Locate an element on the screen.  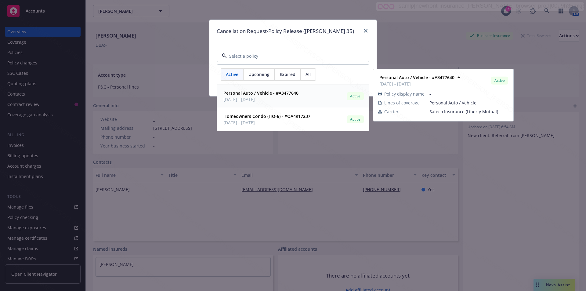
span: Safeco Insurance (Liberty Mutual) is located at coordinates (469, 111).